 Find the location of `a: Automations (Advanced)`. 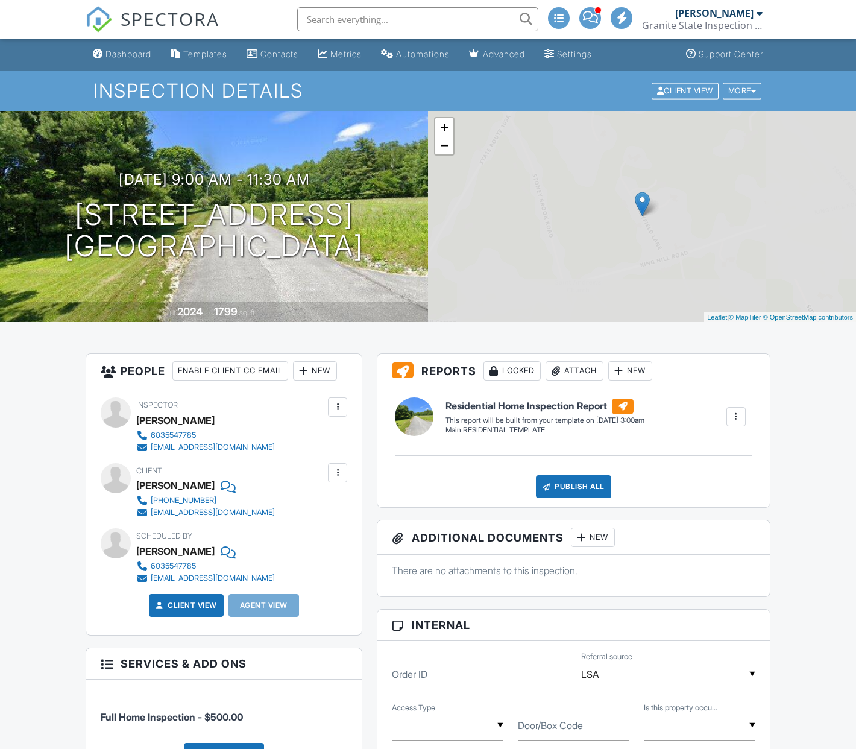

a: Automations (Advanced) is located at coordinates (415, 54).